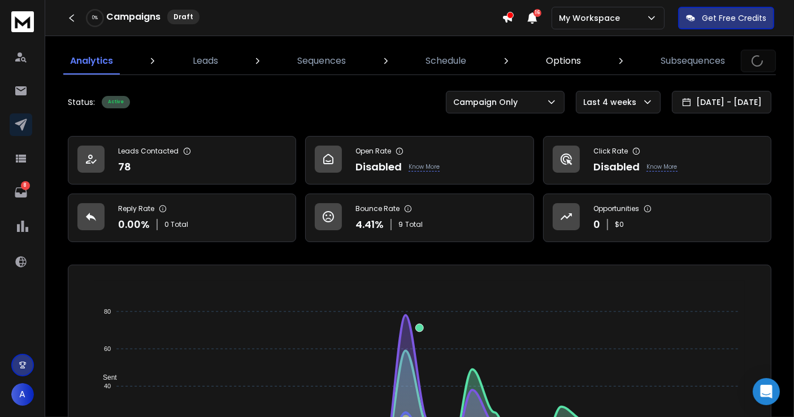 This screenshot has width=794, height=417. I want to click on p: Leads, so click(205, 61).